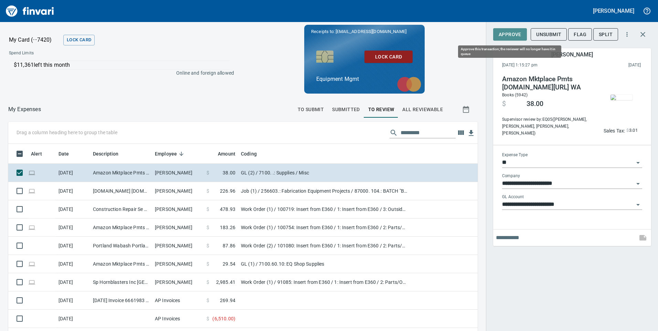 Image resolution: width=658 pixels, height=331 pixels. I want to click on button: Split, so click(606, 34).